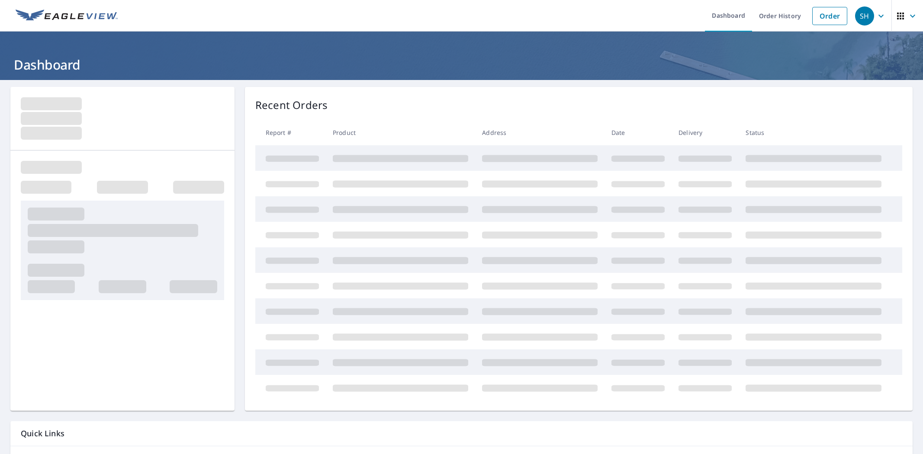 The image size is (923, 454). What do you see at coordinates (829, 16) in the screenshot?
I see `a: Order` at bounding box center [829, 16].